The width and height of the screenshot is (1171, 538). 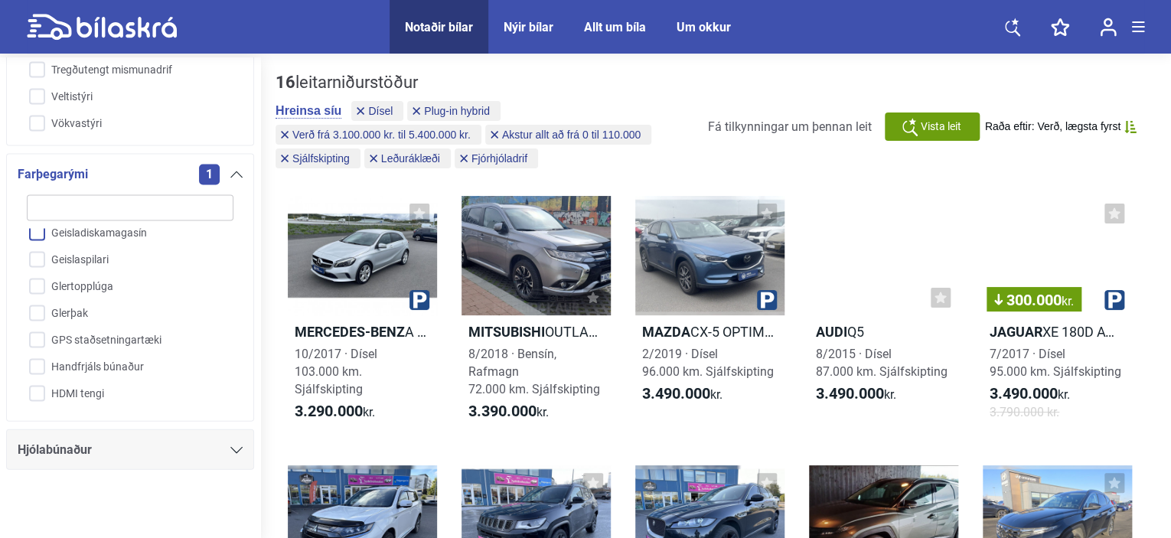 I want to click on span: 300.000, so click(x=1034, y=300).